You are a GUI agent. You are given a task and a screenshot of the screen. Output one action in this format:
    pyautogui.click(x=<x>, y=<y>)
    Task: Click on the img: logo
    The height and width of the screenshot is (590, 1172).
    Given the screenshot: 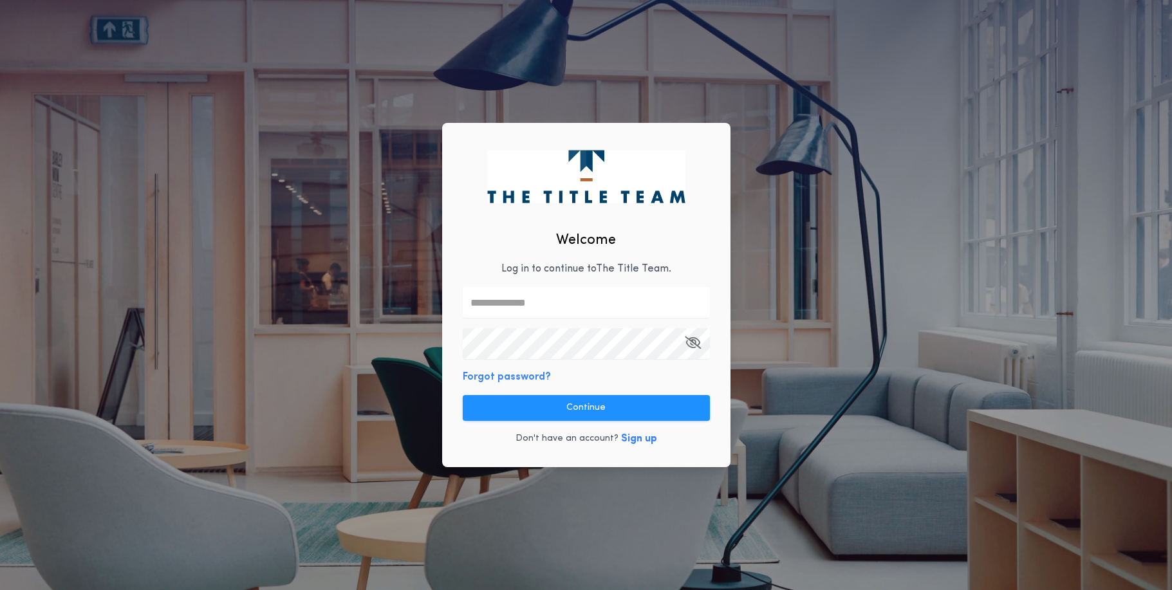 What is the action you would take?
    pyautogui.click(x=586, y=176)
    